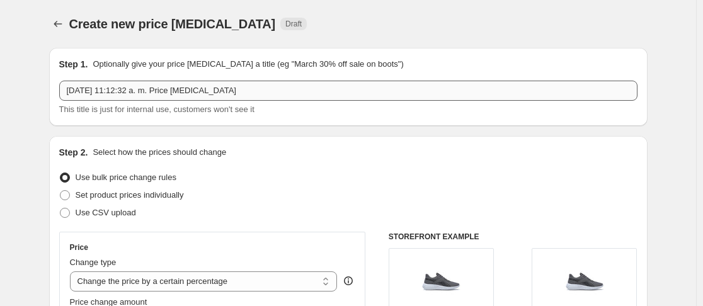 The height and width of the screenshot is (306, 703). I want to click on span: Use bulk price change rules, so click(126, 177).